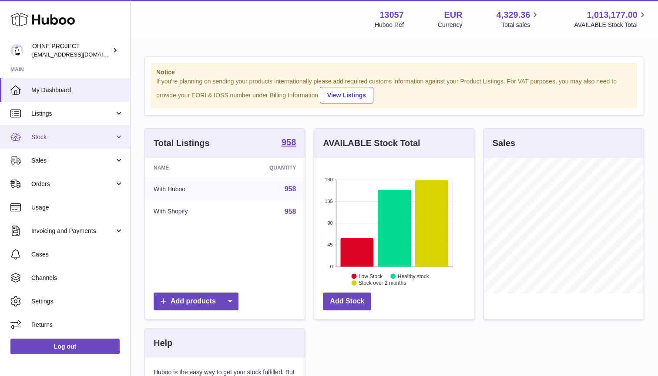 The height and width of the screenshot is (376, 658). Describe the element at coordinates (73, 114) in the screenshot. I see `span: Listings` at that location.